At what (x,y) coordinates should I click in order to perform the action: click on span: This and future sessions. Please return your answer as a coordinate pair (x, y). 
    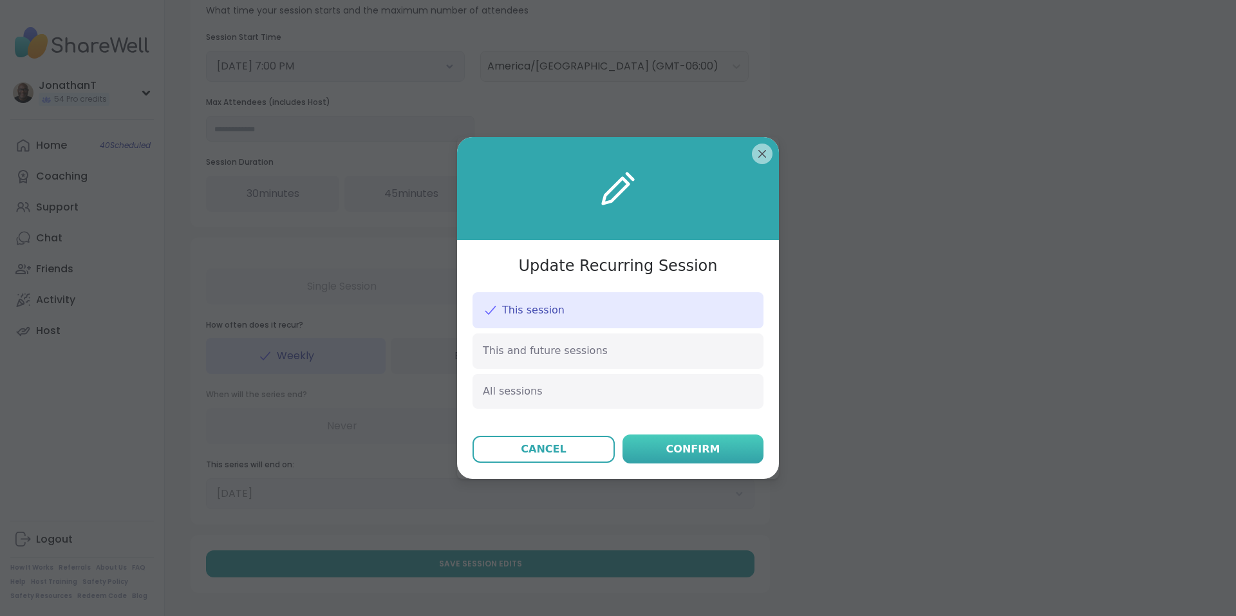
    Looking at the image, I should click on (545, 351).